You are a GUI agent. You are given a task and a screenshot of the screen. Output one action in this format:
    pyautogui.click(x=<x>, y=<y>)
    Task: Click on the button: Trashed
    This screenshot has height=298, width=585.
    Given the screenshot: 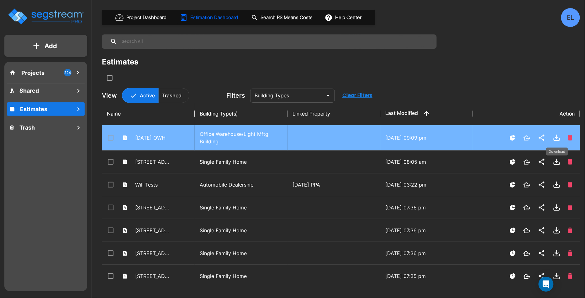 What is the action you would take?
    pyautogui.click(x=174, y=96)
    